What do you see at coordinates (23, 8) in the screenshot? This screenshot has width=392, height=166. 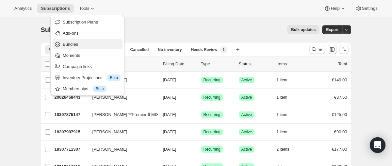 I see `span: Analytics` at bounding box center [23, 8].